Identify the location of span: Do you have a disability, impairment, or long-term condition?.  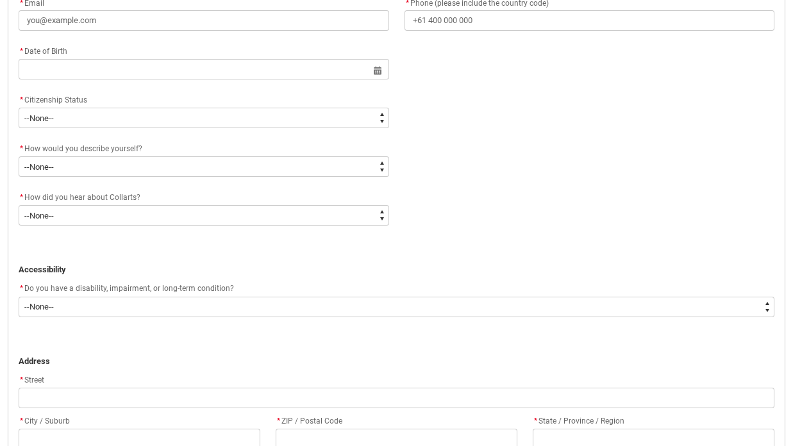
(129, 289).